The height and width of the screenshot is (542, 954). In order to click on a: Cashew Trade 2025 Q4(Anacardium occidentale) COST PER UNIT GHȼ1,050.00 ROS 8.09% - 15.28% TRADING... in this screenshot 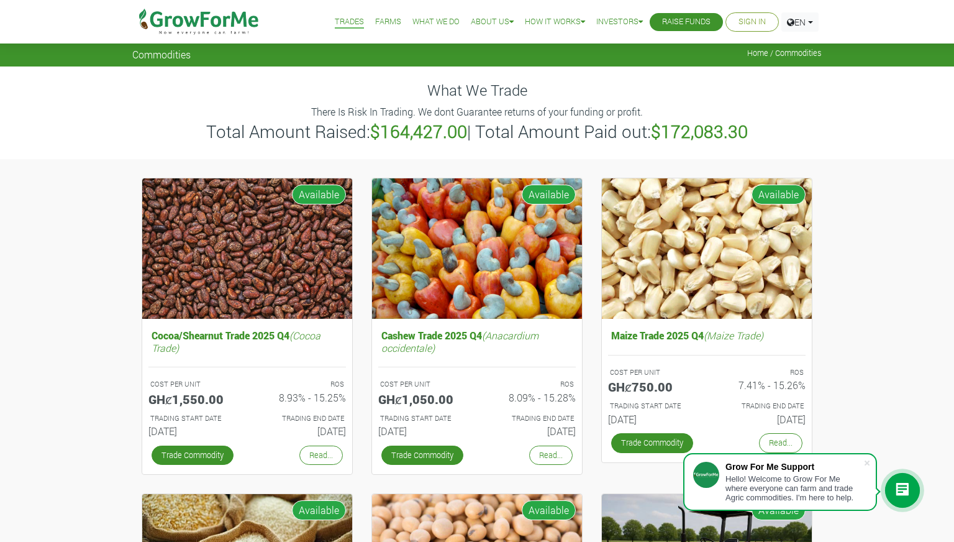, I will do `click(477, 384)`.